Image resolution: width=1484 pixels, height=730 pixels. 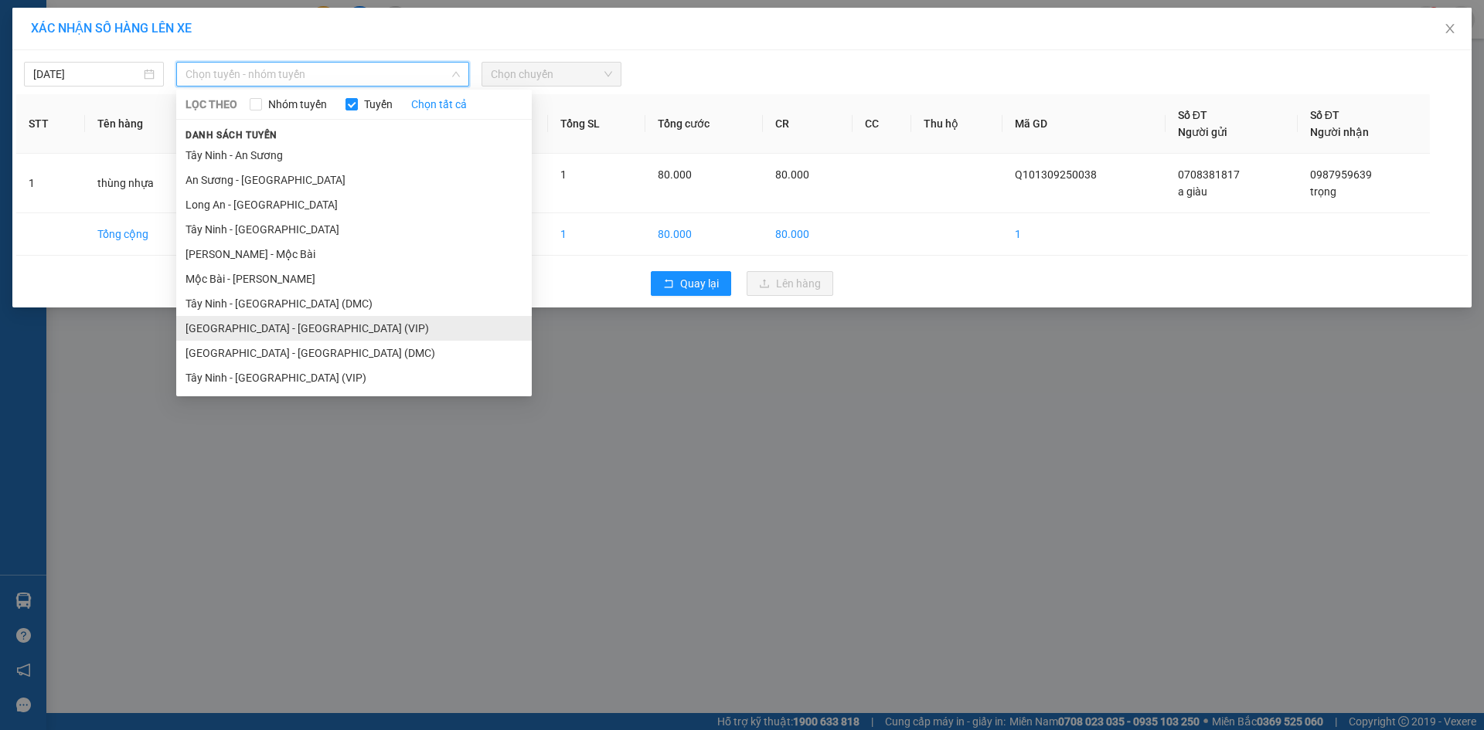 I want to click on button: uploadLên hàng, so click(x=790, y=284).